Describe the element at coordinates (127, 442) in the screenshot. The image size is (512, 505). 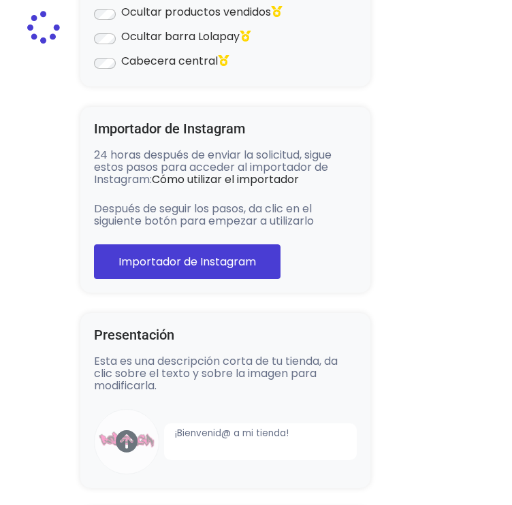
I see `div: Subir avatar` at that location.